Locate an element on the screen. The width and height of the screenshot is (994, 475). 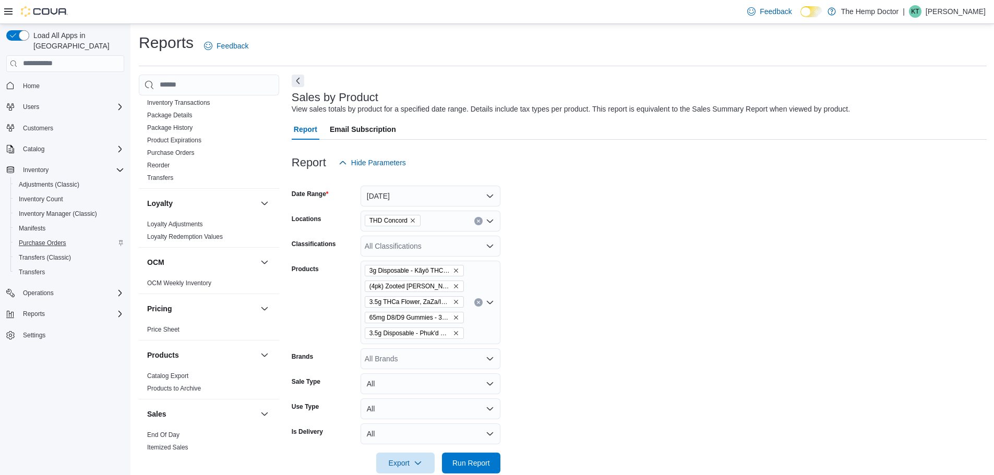
span: 3.5g THCa Flower, ZaZa/Indoor - Cat Piss is located at coordinates (414, 302).